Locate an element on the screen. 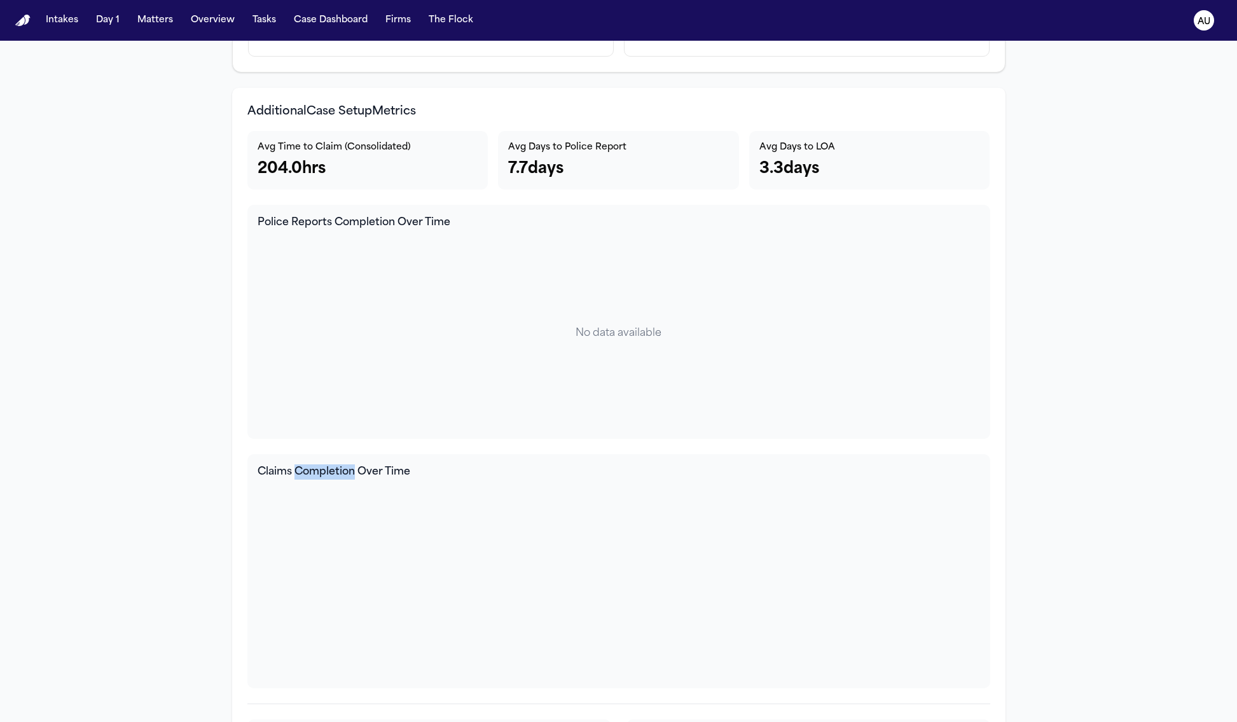  a: Matters is located at coordinates (155, 20).